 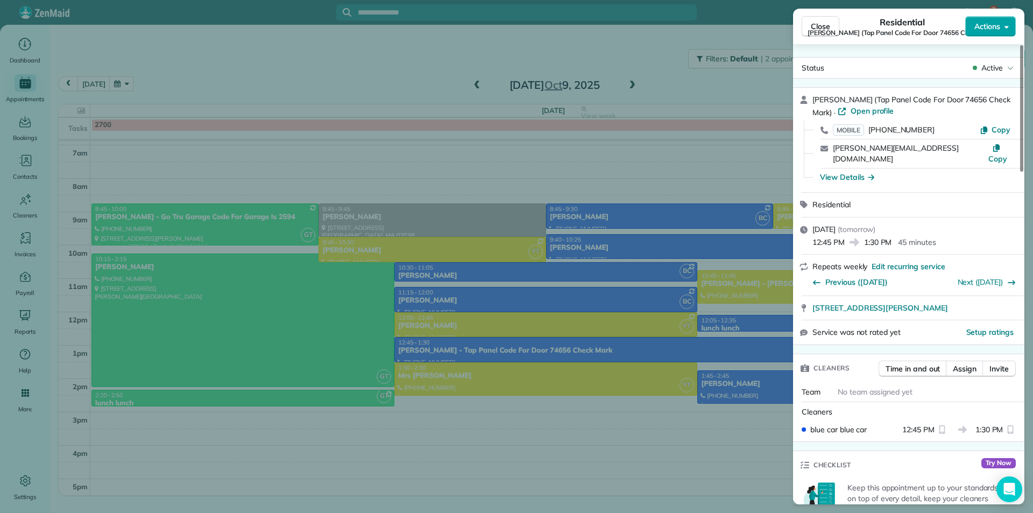 What do you see at coordinates (872, 111) in the screenshot?
I see `span: Open profile` at bounding box center [872, 111].